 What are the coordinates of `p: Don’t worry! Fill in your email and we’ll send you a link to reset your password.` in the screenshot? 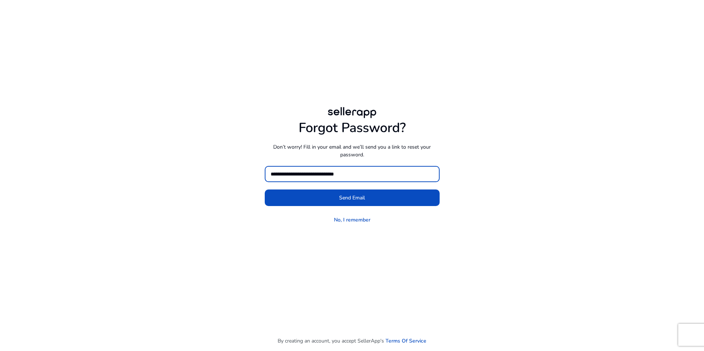 It's located at (352, 151).